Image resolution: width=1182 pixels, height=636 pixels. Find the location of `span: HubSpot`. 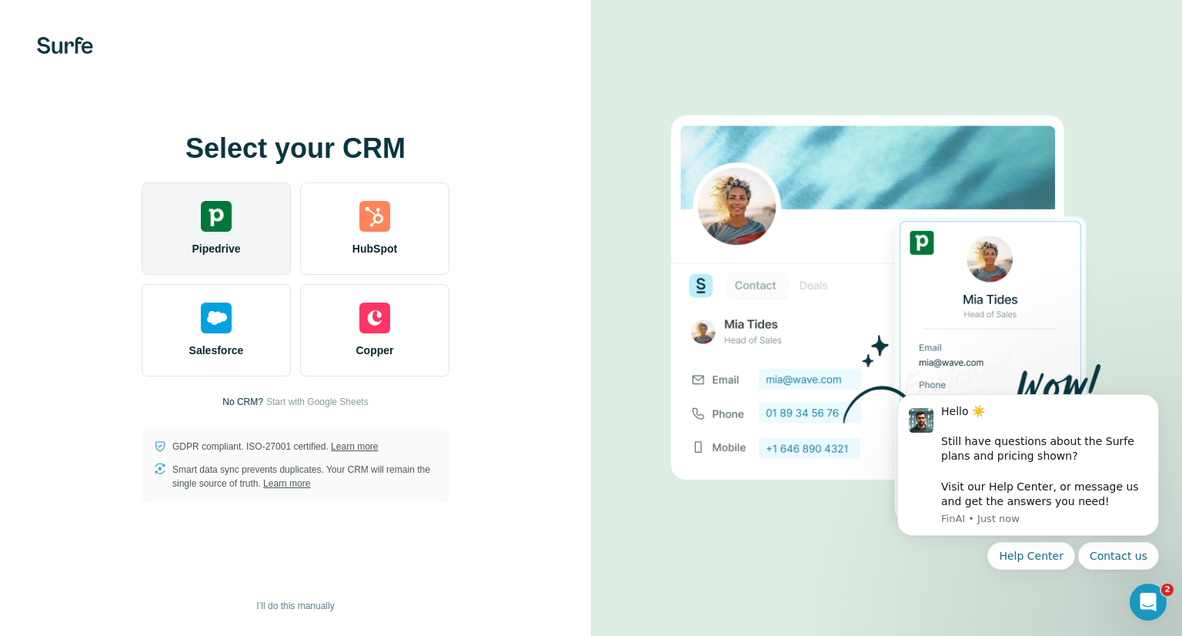

span: HubSpot is located at coordinates (375, 249).